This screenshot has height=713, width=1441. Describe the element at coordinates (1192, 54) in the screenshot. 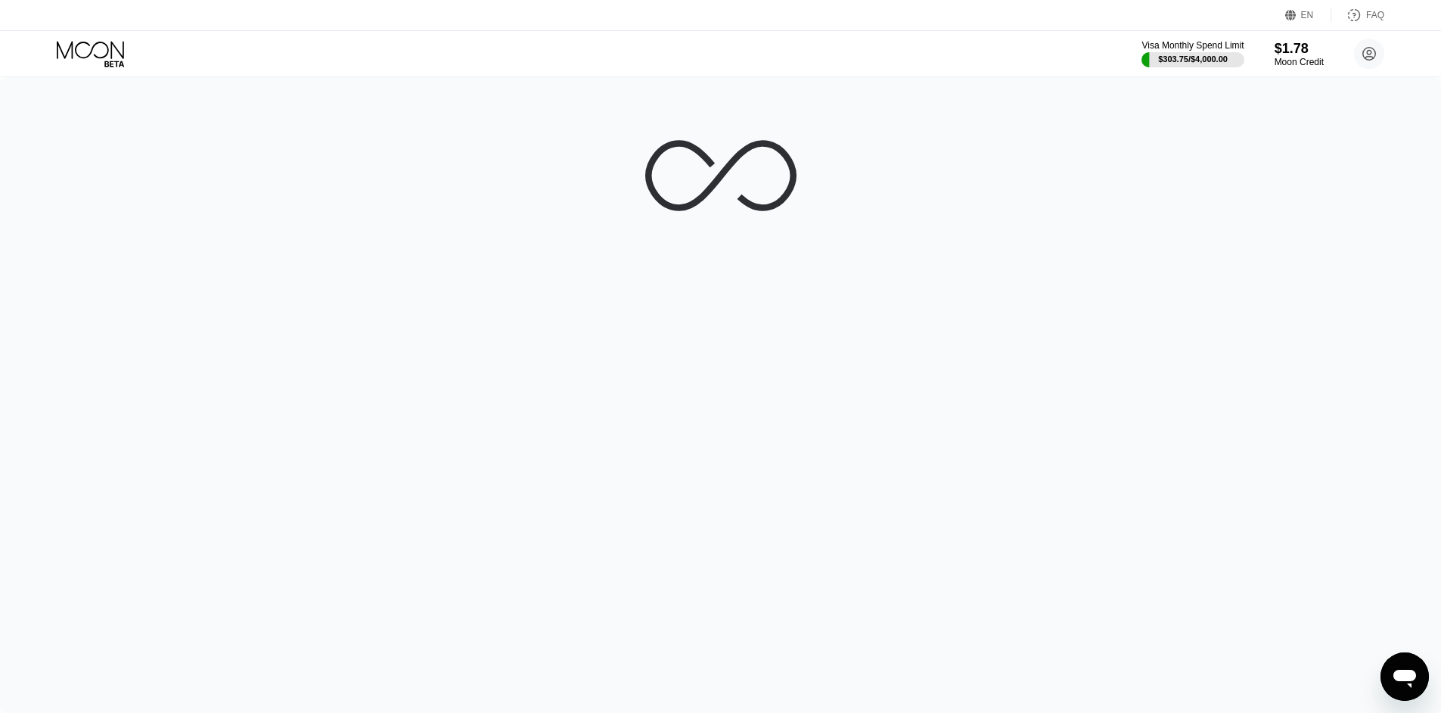

I see `div: Visa Monthly Spend Limit$303.75/$4,000.00` at that location.